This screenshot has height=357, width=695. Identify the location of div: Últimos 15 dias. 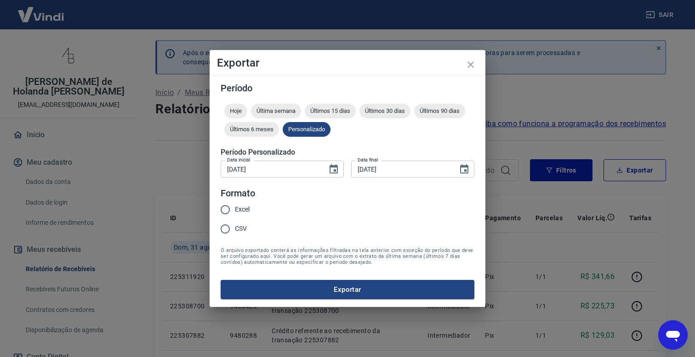
(330, 111).